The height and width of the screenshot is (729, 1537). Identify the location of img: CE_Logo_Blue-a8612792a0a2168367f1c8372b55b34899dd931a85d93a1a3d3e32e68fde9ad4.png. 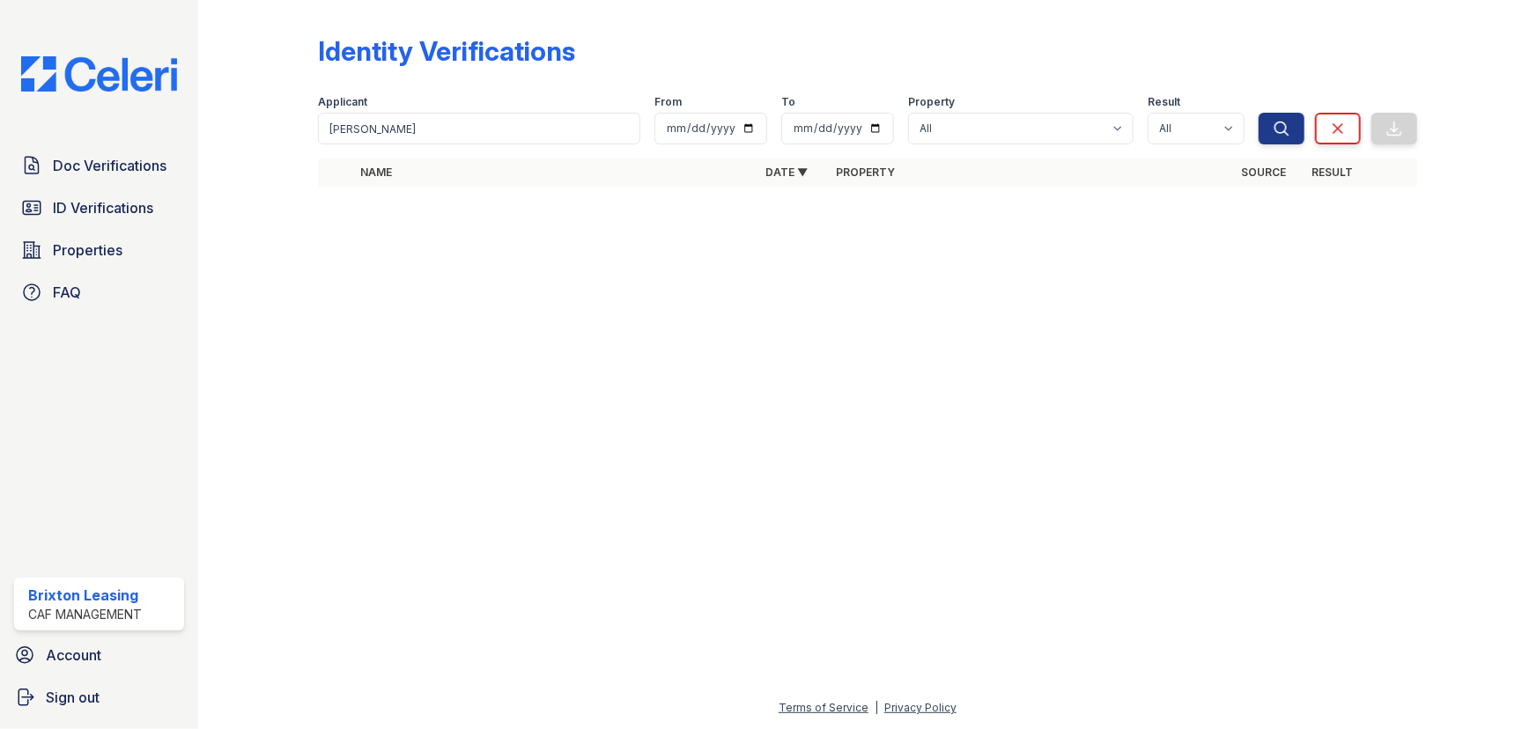
(99, 74).